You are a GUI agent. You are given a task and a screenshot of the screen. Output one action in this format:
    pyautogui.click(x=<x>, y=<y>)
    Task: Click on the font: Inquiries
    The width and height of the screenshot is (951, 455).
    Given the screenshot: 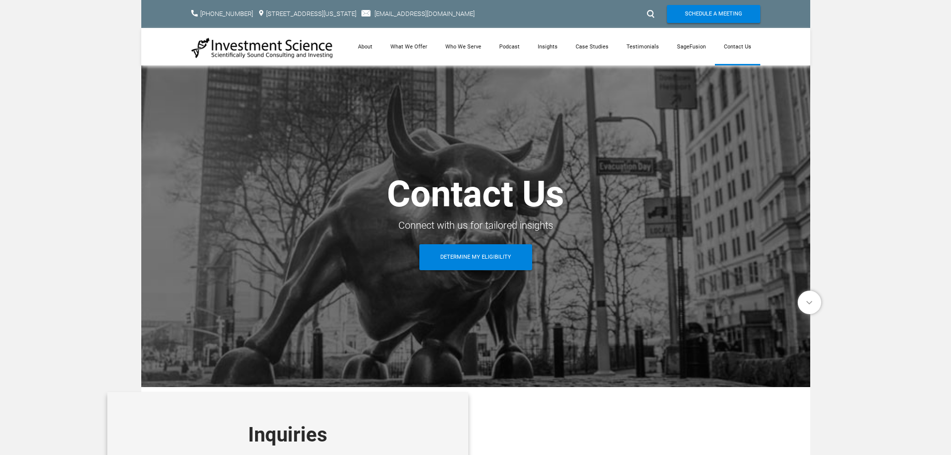 What is the action you would take?
    pyautogui.click(x=288, y=434)
    